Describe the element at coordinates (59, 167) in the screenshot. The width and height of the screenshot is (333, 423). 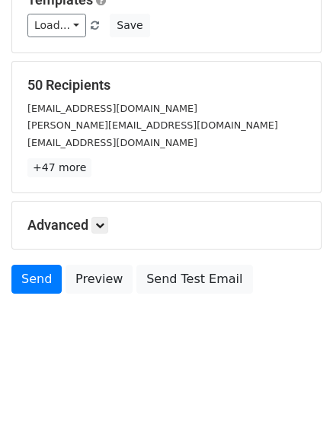
I see `a: +47 more` at that location.